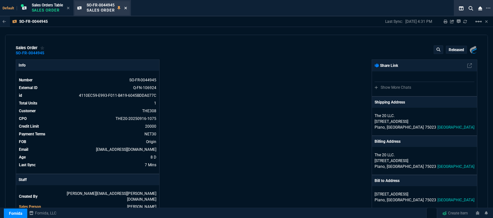 This screenshot has width=493, height=218. Describe the element at coordinates (29, 126) in the screenshot. I see `span: Credit Limit` at that location.